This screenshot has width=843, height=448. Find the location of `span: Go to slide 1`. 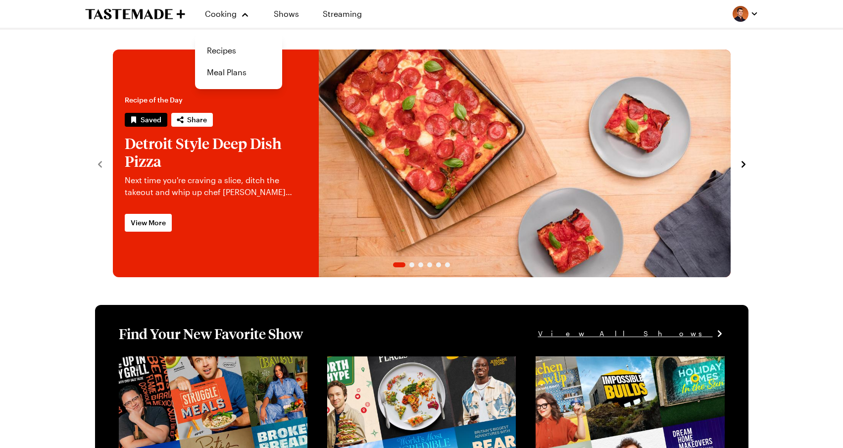

span: Go to slide 1 is located at coordinates (399, 265).